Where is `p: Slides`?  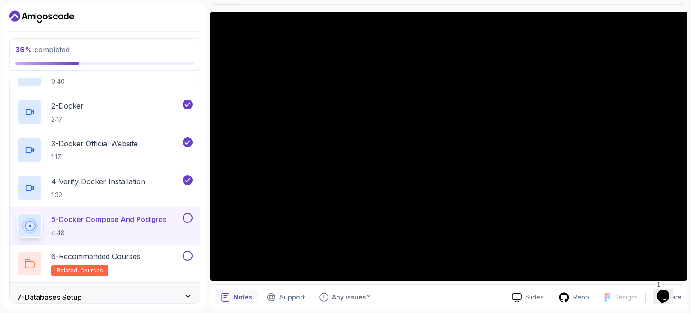 p: Slides is located at coordinates (534, 297).